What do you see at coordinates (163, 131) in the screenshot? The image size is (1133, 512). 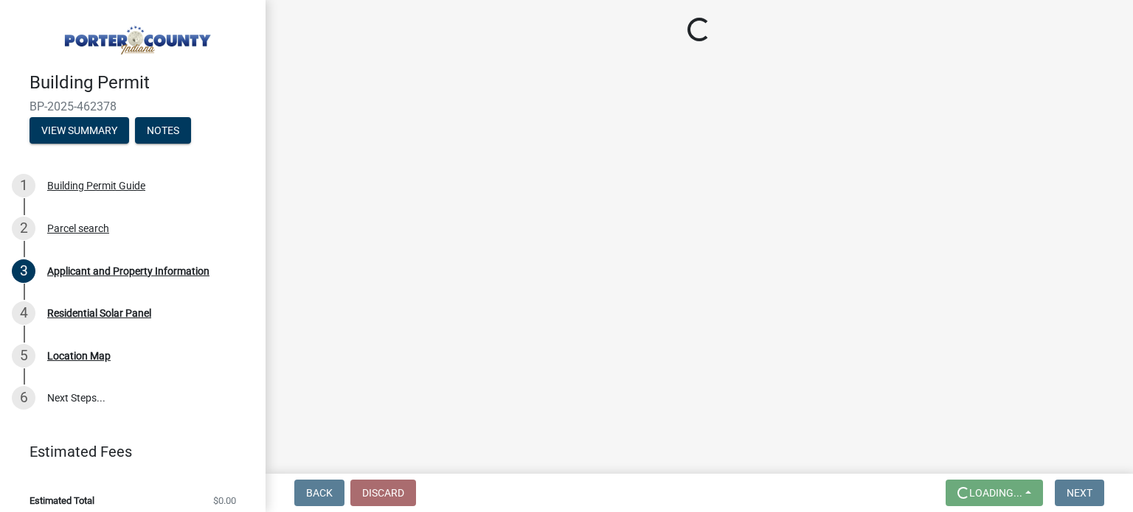 I see `wm-modal-confirm: Notes` at bounding box center [163, 131].